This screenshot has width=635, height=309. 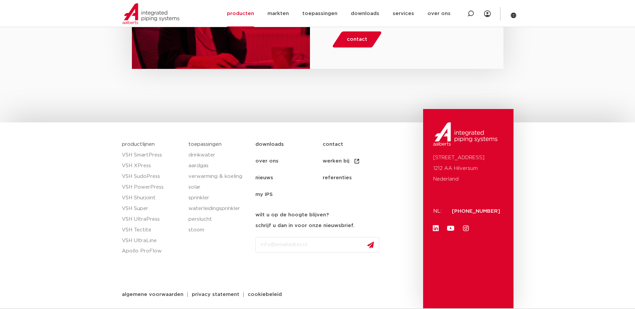 What do you see at coordinates (218, 230) in the screenshot?
I see `a: stoom` at bounding box center [218, 230].